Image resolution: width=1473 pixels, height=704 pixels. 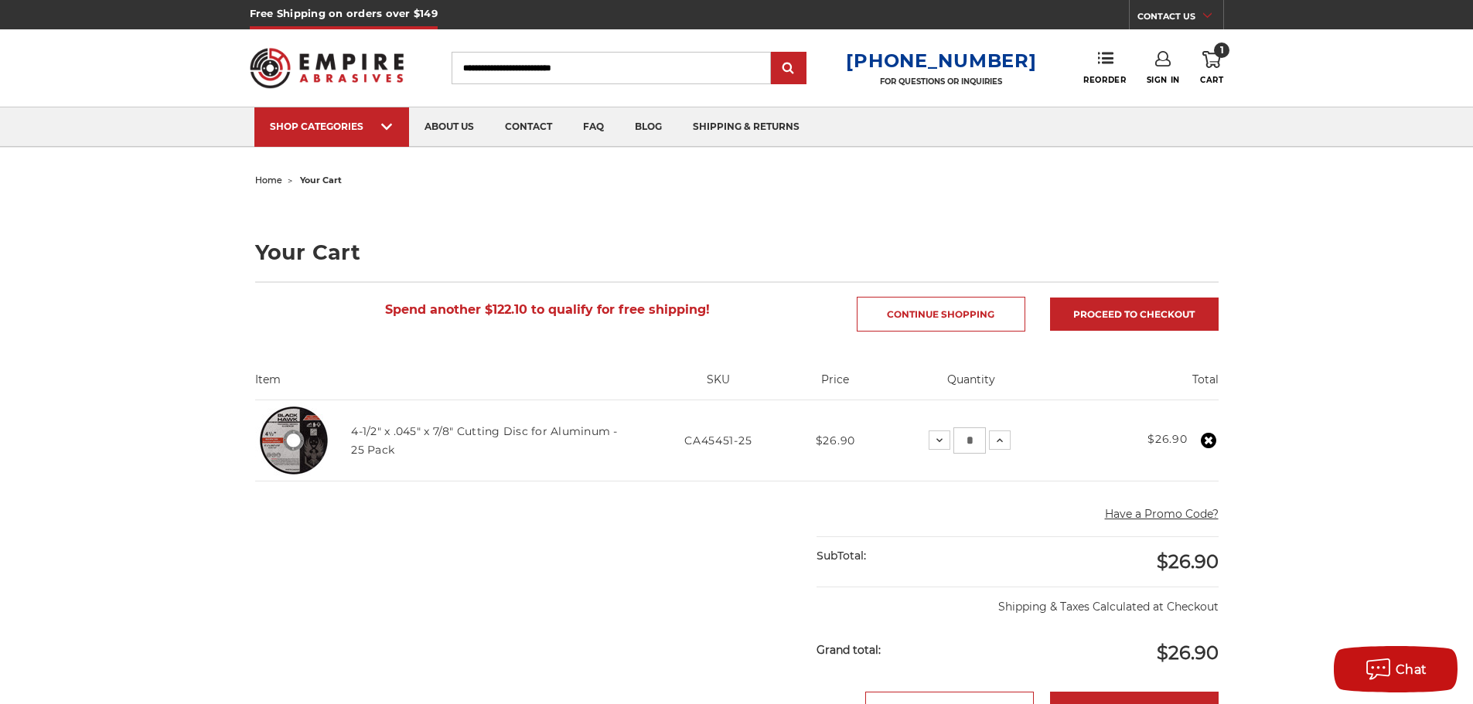 What do you see at coordinates (789, 69) in the screenshot?
I see `input: Submit` at bounding box center [789, 69].